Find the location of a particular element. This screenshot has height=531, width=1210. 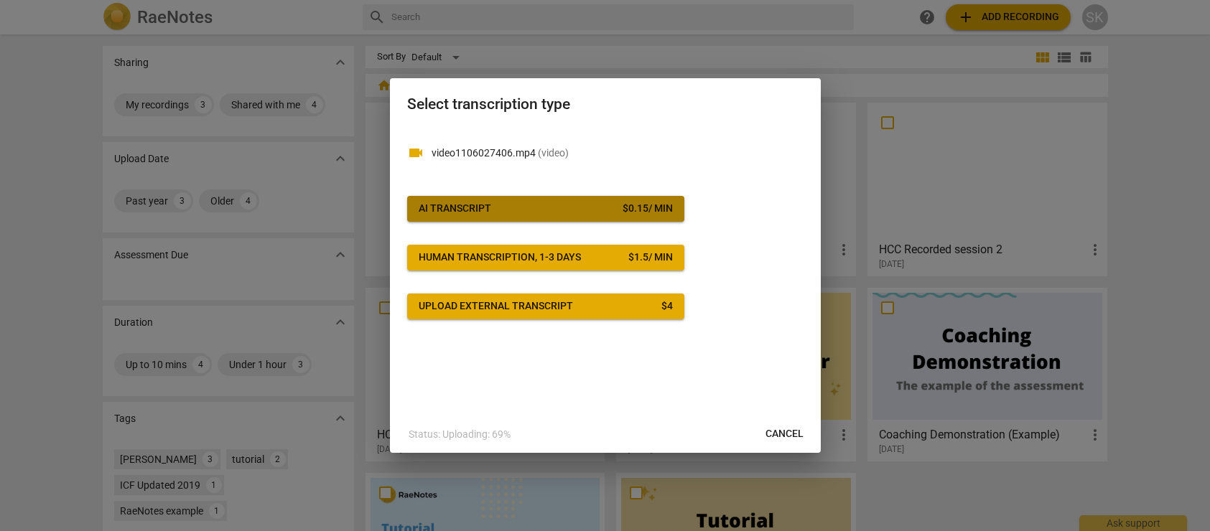

div: AI Transcript is located at coordinates (455, 209).